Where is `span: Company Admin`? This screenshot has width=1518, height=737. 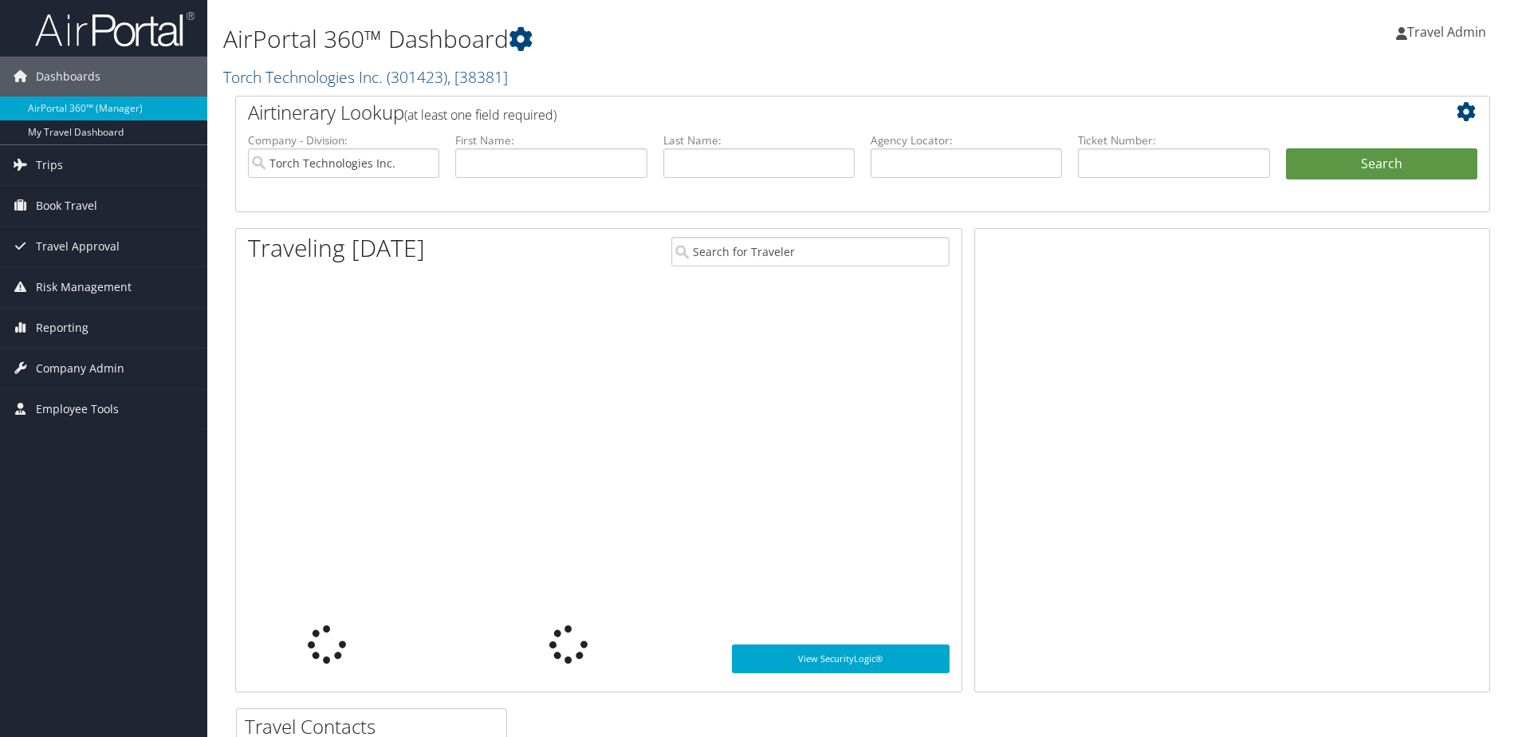 span: Company Admin is located at coordinates (80, 368).